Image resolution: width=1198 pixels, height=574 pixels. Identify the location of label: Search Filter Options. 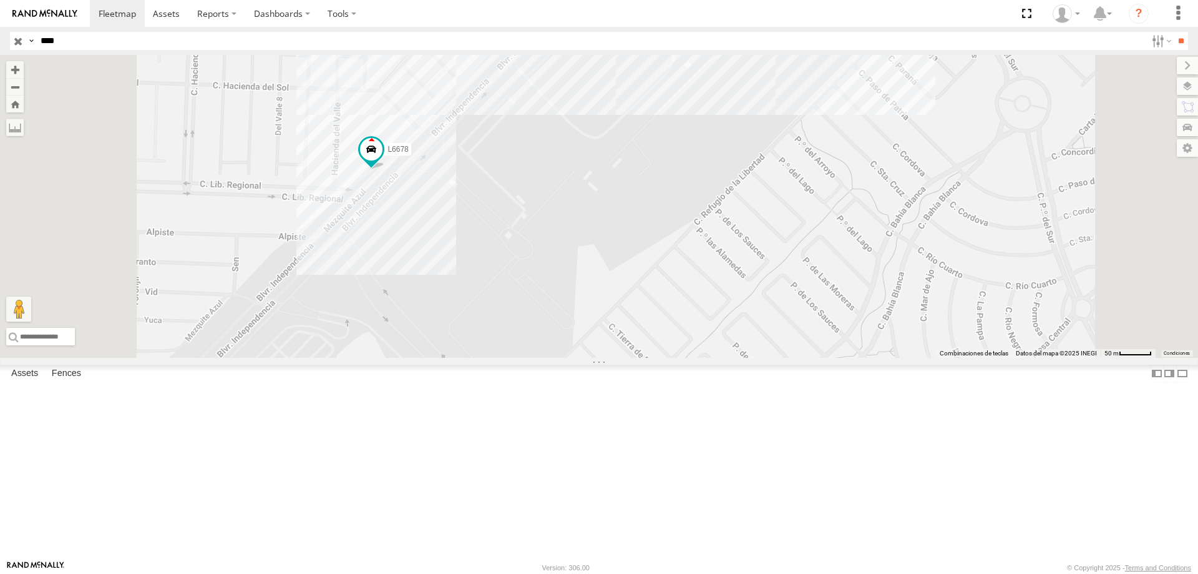
(1160, 41).